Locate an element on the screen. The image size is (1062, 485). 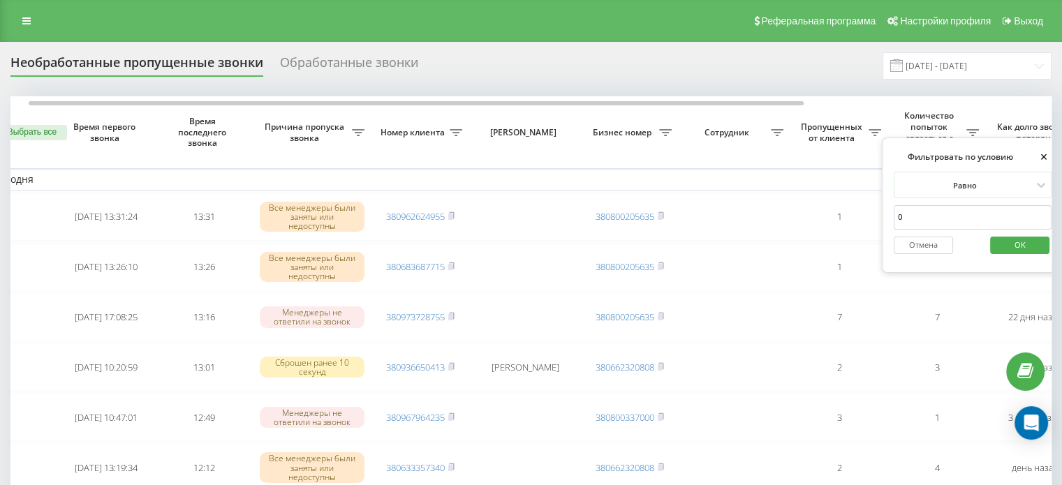
a: 380962624955 is located at coordinates (415, 216).